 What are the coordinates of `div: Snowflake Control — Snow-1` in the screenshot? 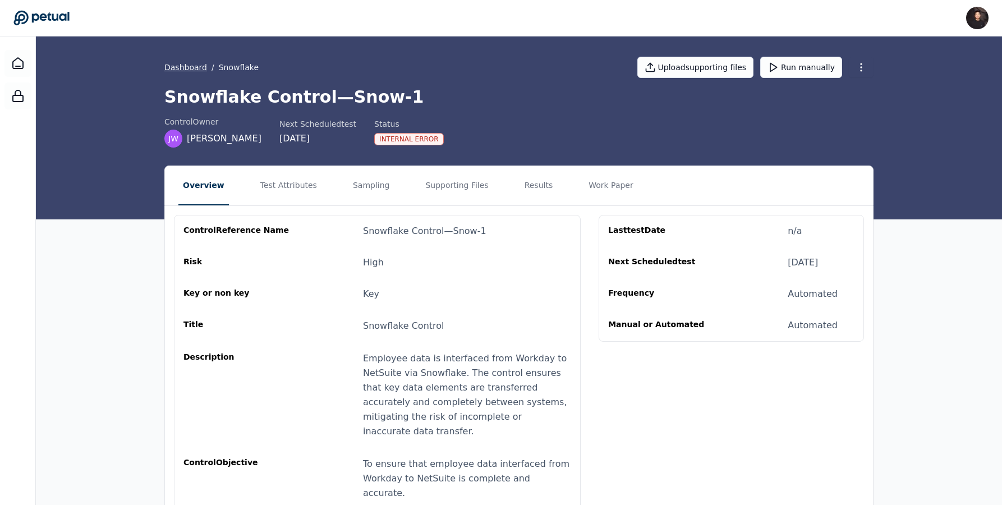 It's located at (425, 231).